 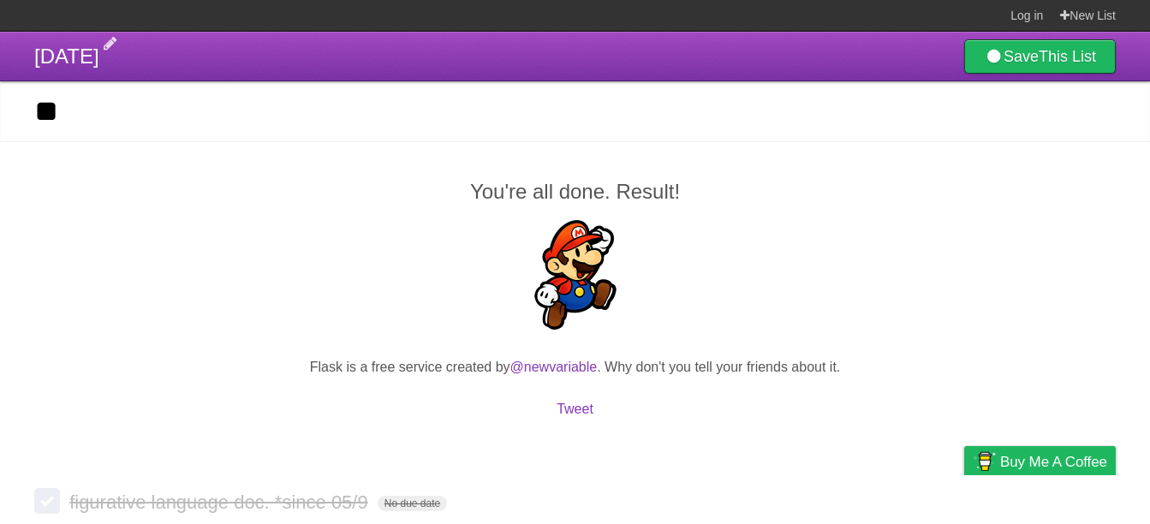 What do you see at coordinates (1054, 462) in the screenshot?
I see `span: Buy me a coffee` at bounding box center [1054, 462].